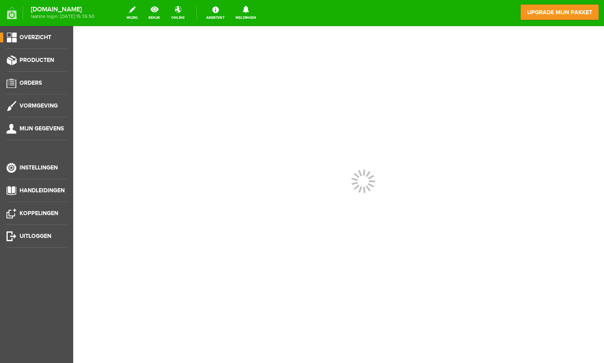  Describe the element at coordinates (35, 37) in the screenshot. I see `span: Overzicht` at that location.